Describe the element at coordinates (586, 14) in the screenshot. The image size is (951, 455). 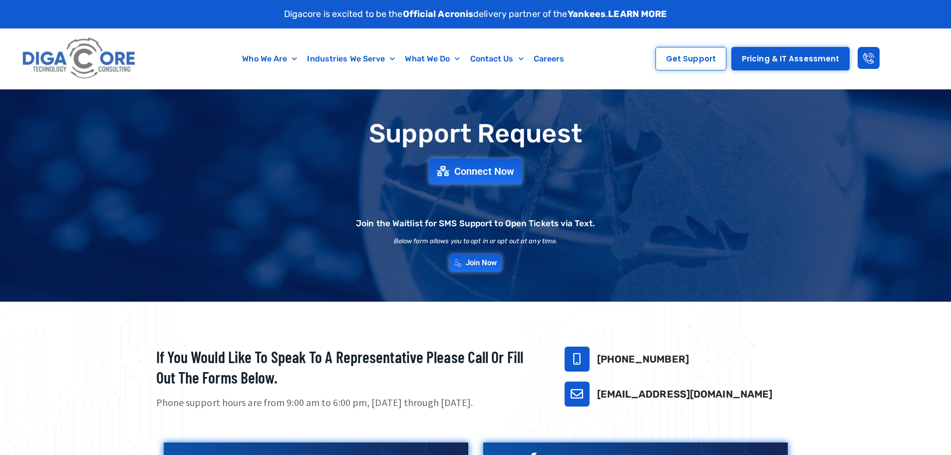
I see `strong: Yankees` at that location.